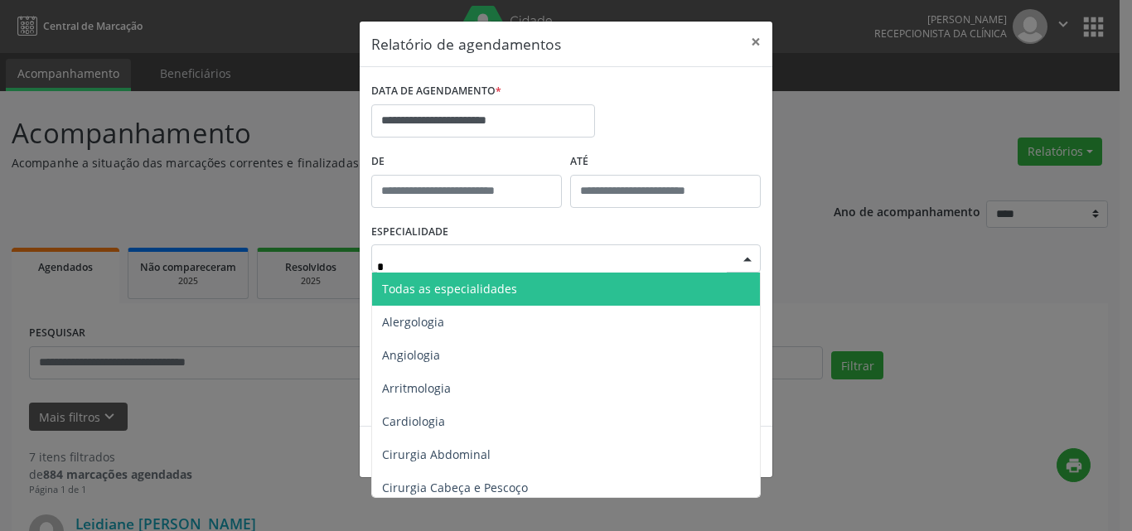 This screenshot has width=1132, height=531. Describe the element at coordinates (409, 232) in the screenshot. I see `label: ESPECIALIDADE` at that location.